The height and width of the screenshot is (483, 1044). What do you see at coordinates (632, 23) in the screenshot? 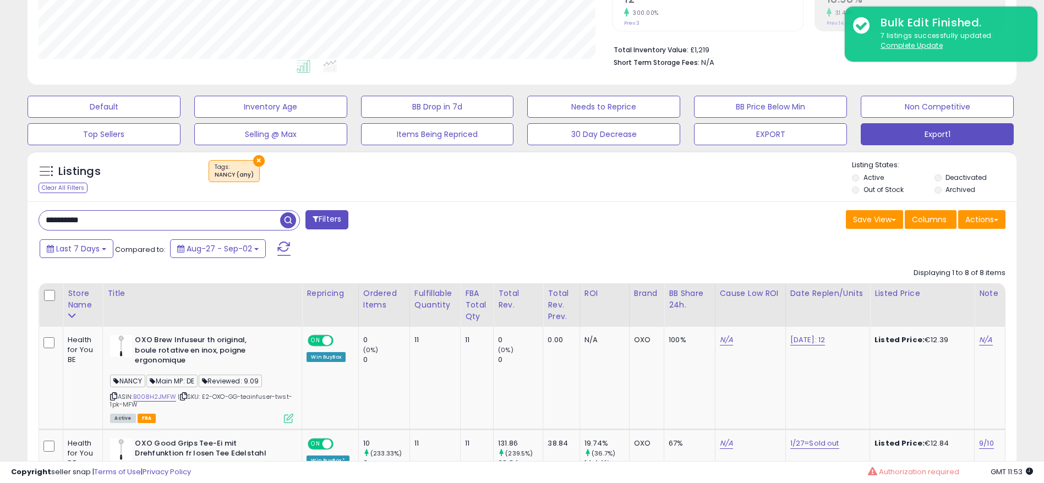
I see `small: Prev: 3` at bounding box center [632, 23].